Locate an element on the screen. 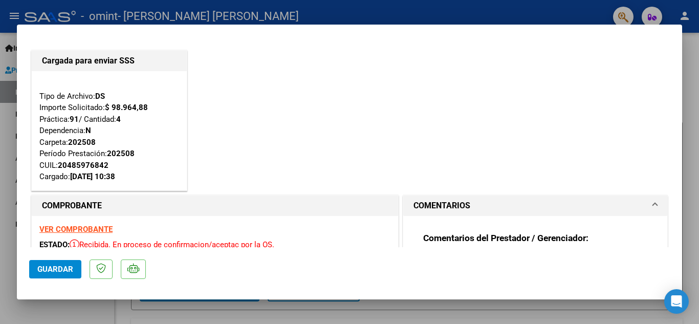 This screenshot has width=699, height=324. strong: DS is located at coordinates (100, 96).